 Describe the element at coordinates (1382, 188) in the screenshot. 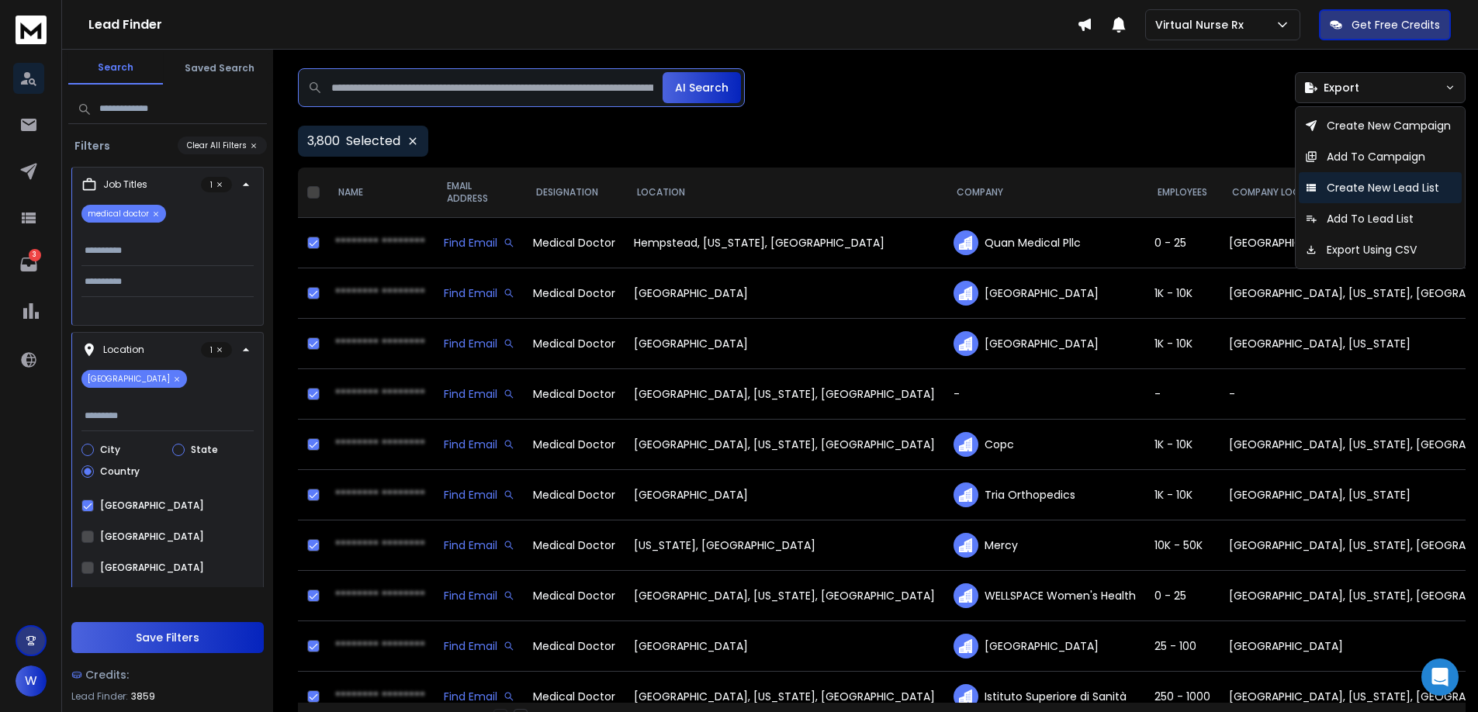

I see `p: Create New Lead List` at that location.